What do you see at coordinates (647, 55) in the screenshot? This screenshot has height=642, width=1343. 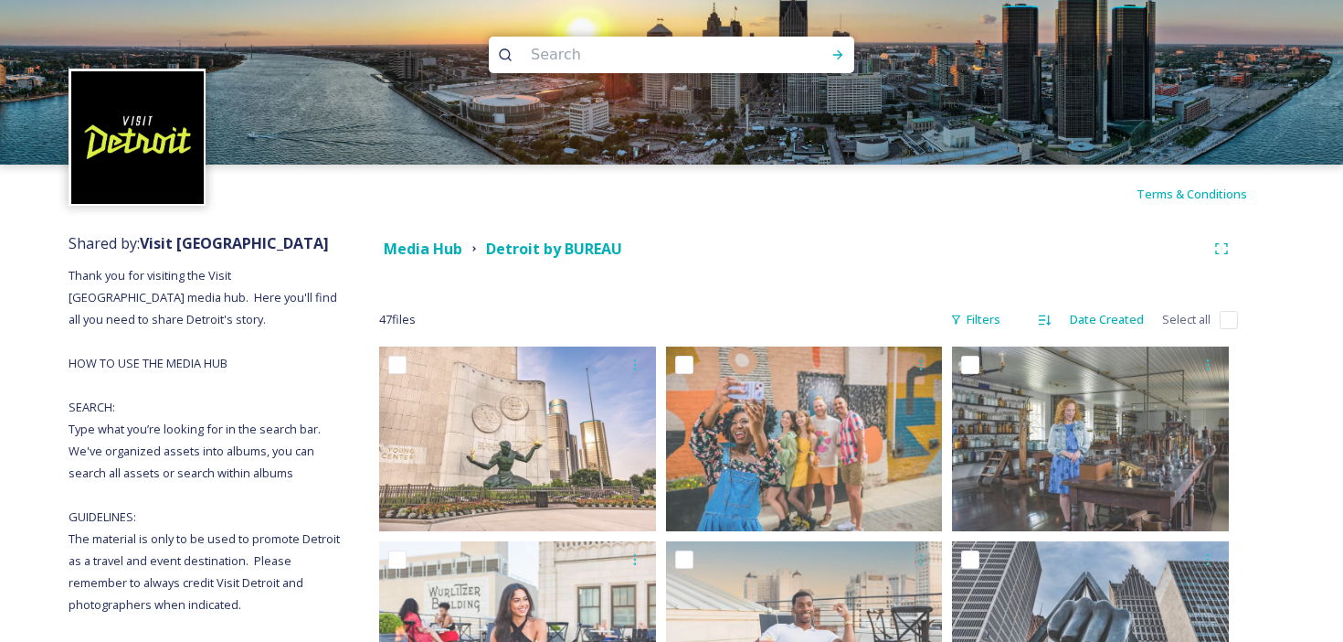 I see `input: Search` at bounding box center [647, 55].